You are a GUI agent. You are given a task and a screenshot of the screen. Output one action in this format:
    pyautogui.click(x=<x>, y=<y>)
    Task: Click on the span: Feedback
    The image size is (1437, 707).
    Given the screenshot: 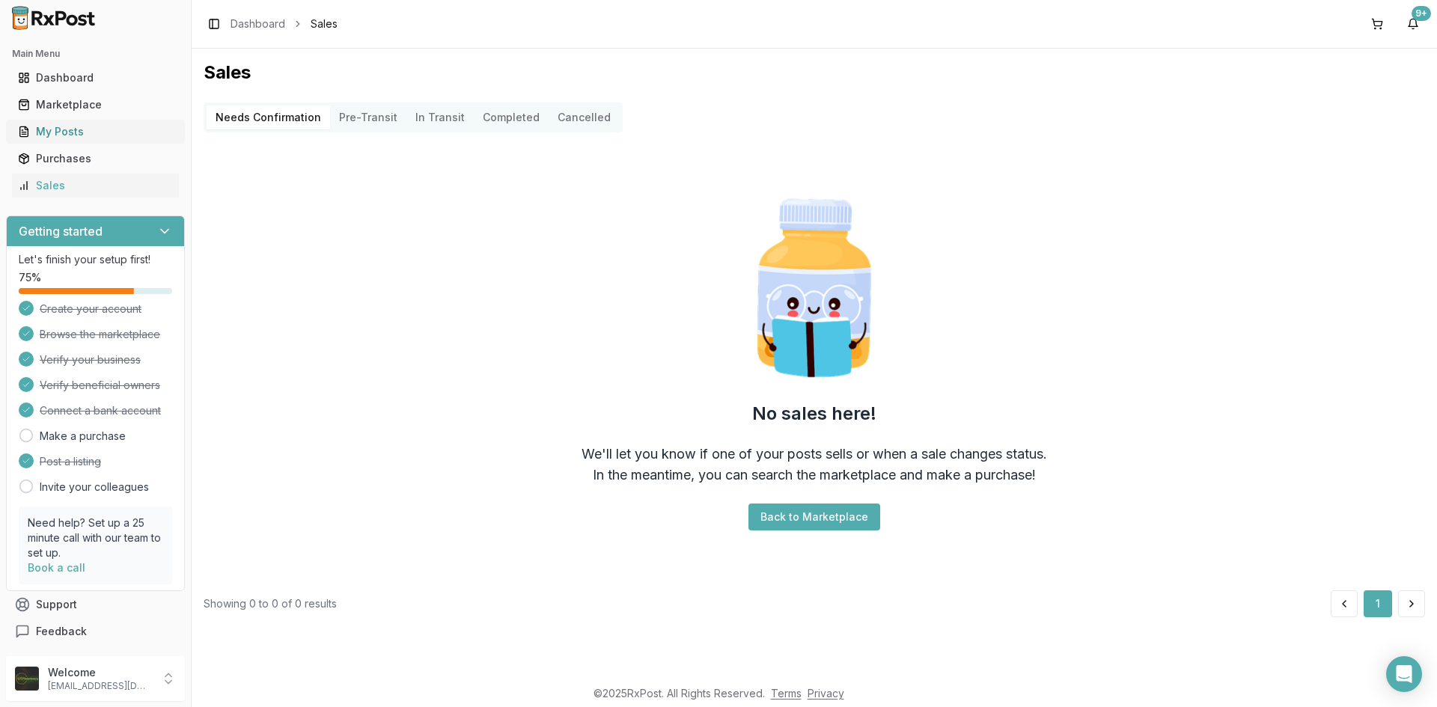 What is the action you would take?
    pyautogui.click(x=61, y=632)
    